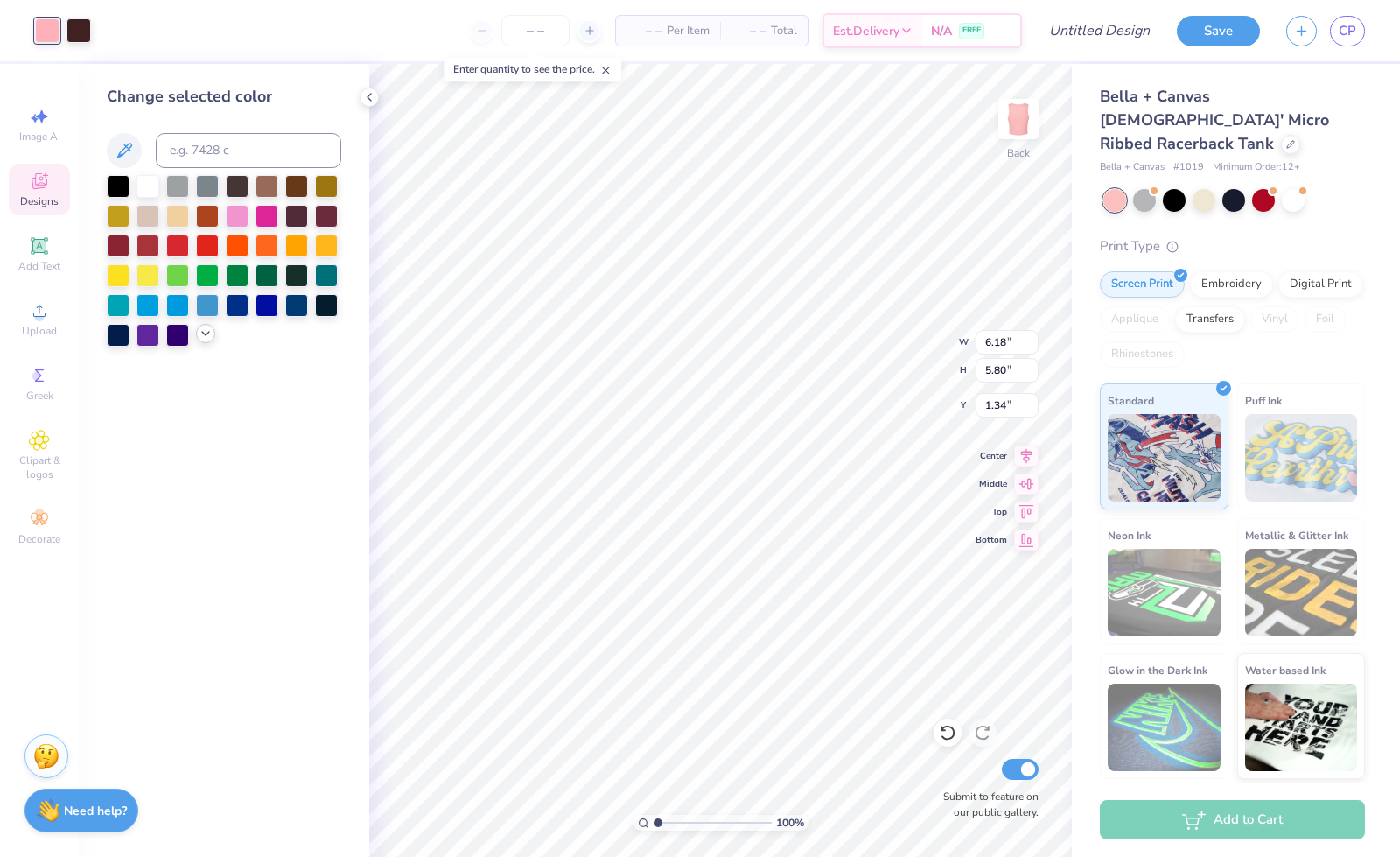  What do you see at coordinates (991, 456) in the screenshot?
I see `span: Center` at bounding box center [991, 456].